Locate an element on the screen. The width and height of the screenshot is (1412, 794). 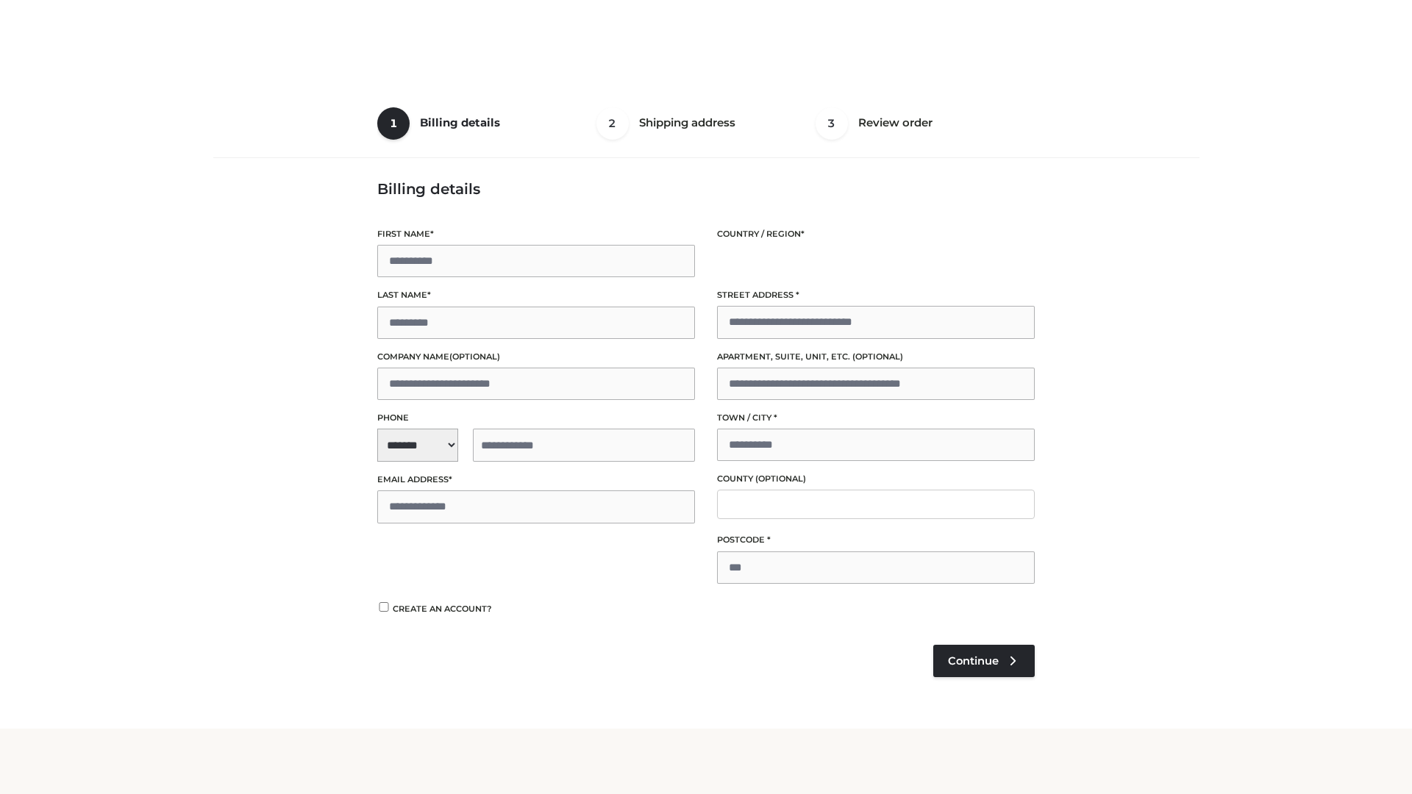
label: Apartment, suite, unit, etc. is located at coordinates (876, 357).